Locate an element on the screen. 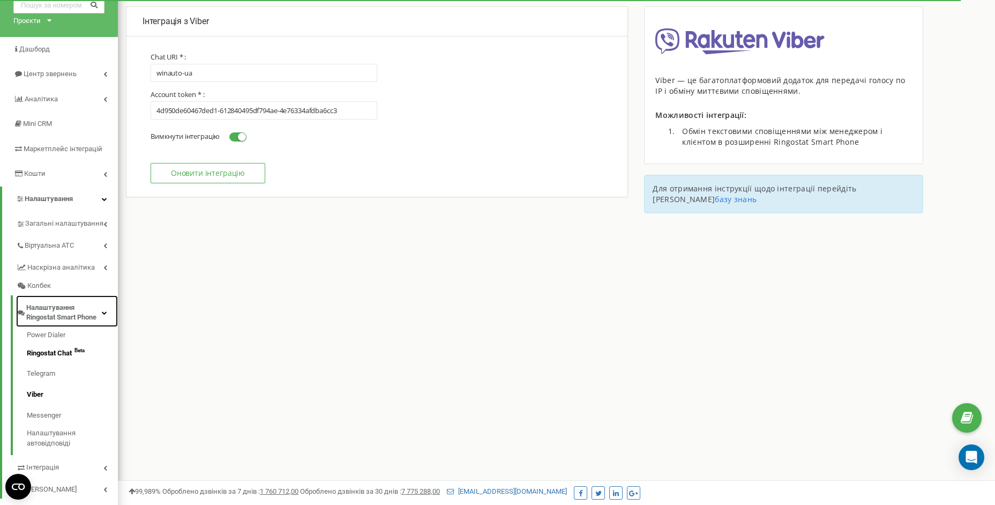  label: Account token * : is located at coordinates (177, 94).